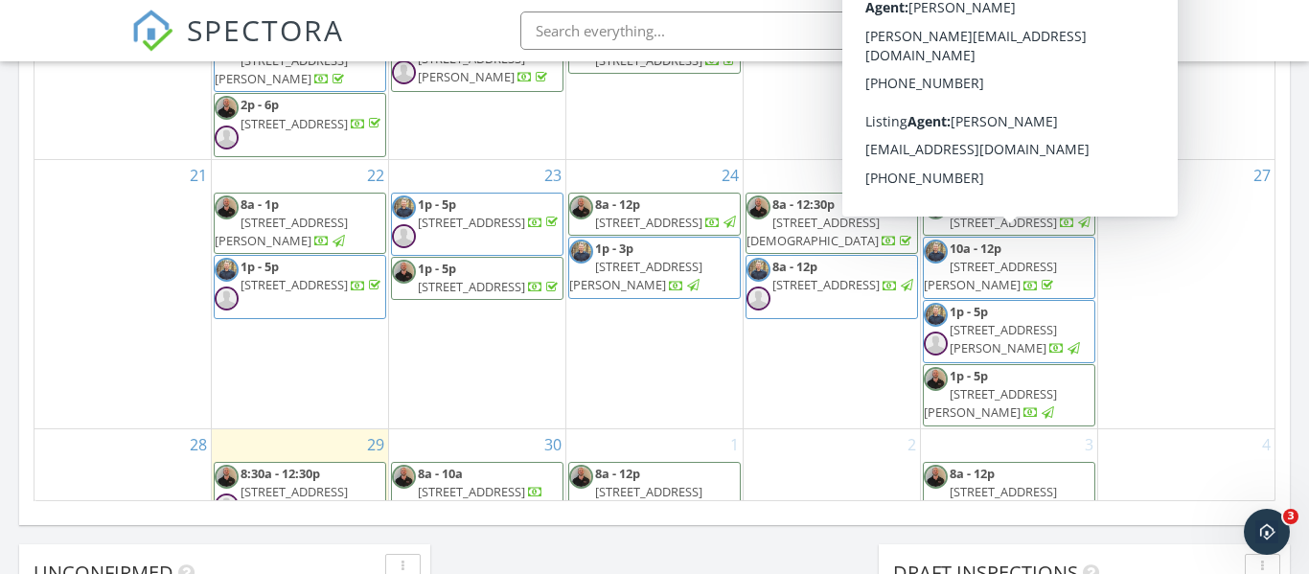  I want to click on a: Go to October 3, 2025, so click(1089, 445).